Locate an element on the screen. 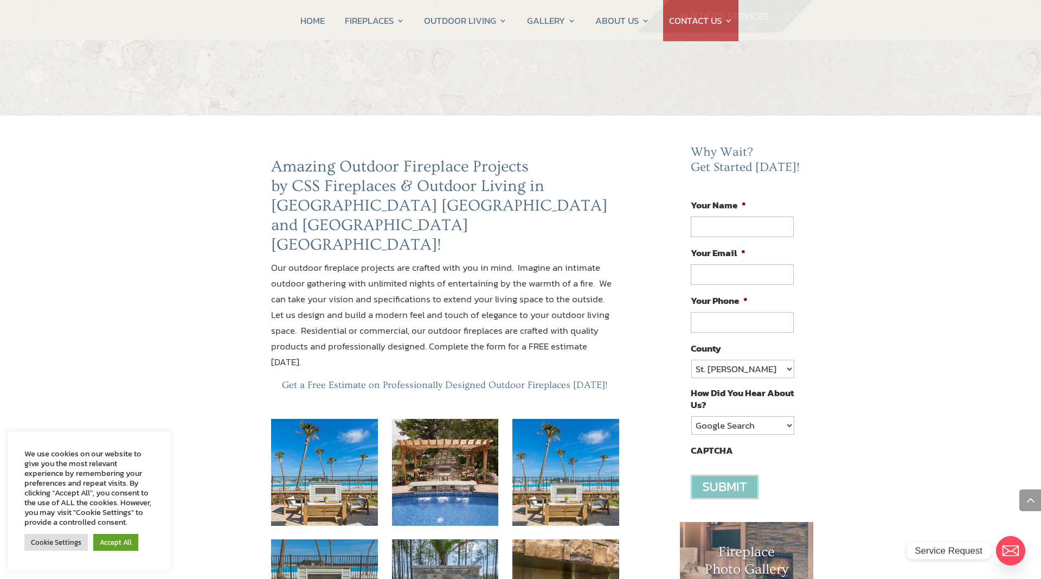 This screenshot has height=579, width=1041. label: How Did You Hear About Us? is located at coordinates (743, 399).